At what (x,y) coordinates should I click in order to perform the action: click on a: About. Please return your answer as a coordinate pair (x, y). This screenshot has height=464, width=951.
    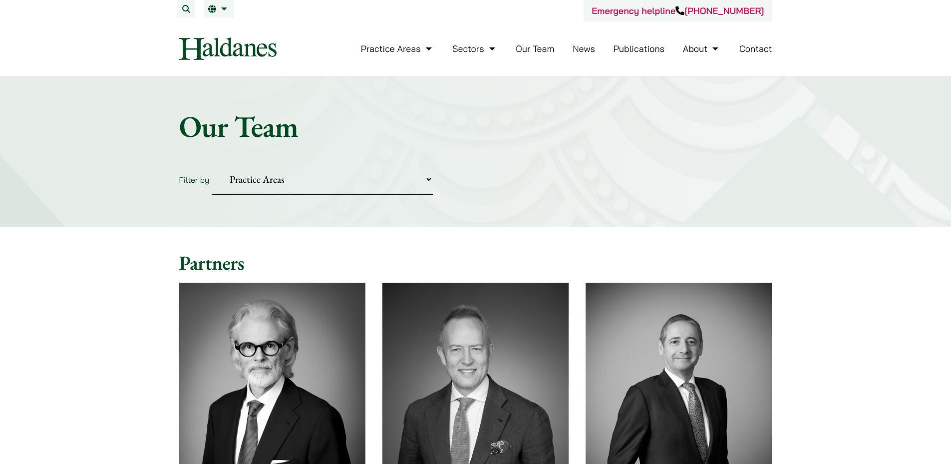
    Looking at the image, I should click on (702, 48).